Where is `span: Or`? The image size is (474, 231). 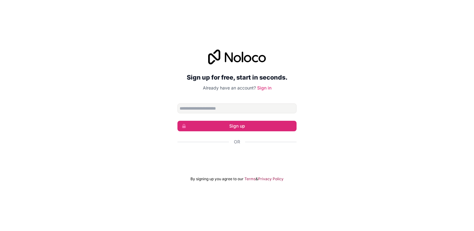 span: Or is located at coordinates (237, 142).